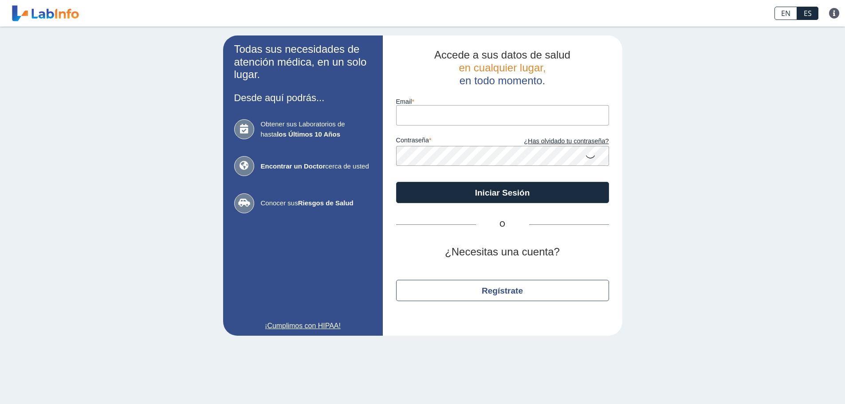 This screenshot has width=845, height=404. What do you see at coordinates (503, 252) in the screenshot?
I see `h2: ¿Necesitas una cuenta?` at bounding box center [503, 252].